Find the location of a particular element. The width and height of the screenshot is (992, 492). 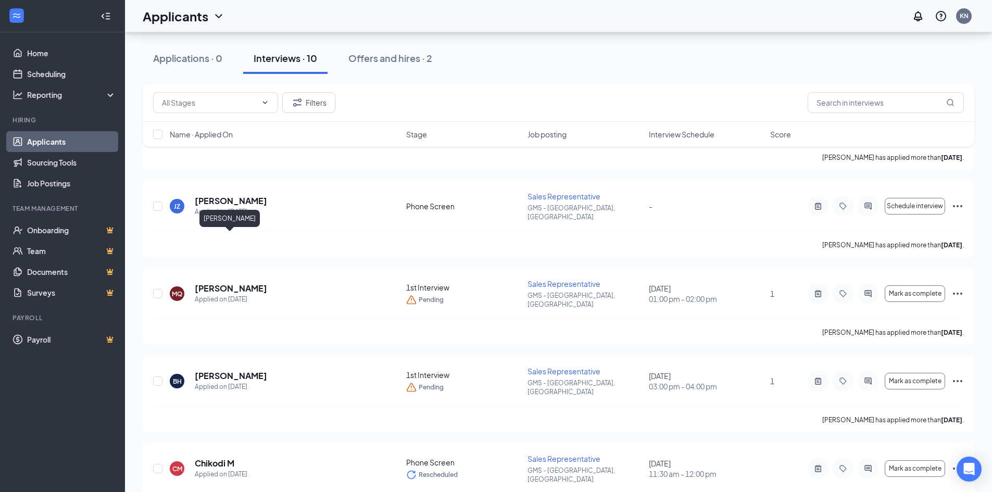

span: Rescheduled is located at coordinates (438, 475).